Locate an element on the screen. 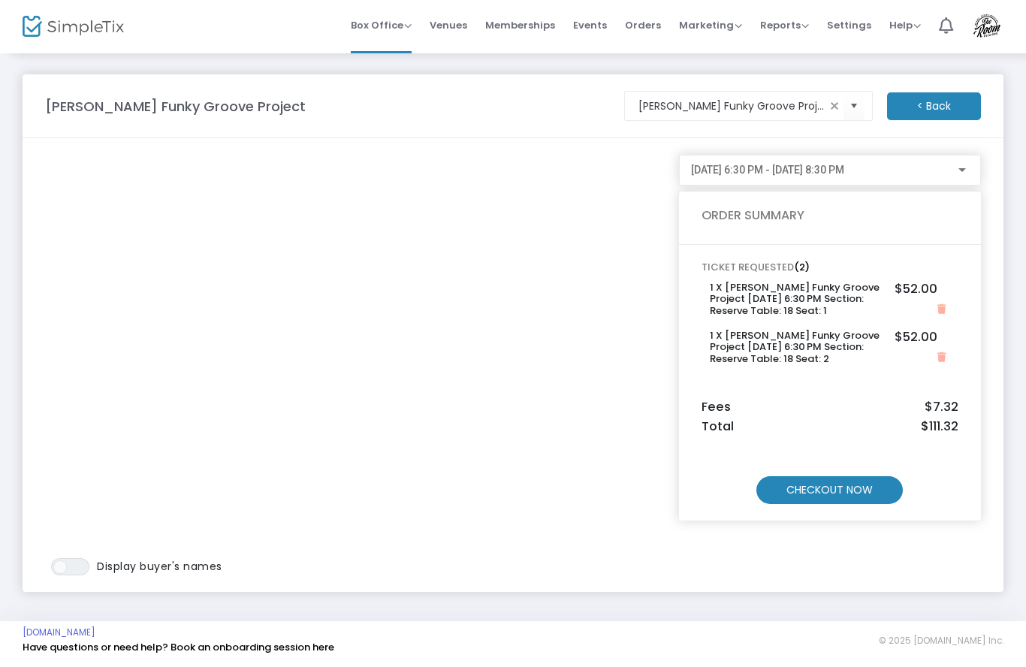 The width and height of the screenshot is (1026, 667). a: Have questions or need help? Book an onboarding session here is located at coordinates (178, 648).